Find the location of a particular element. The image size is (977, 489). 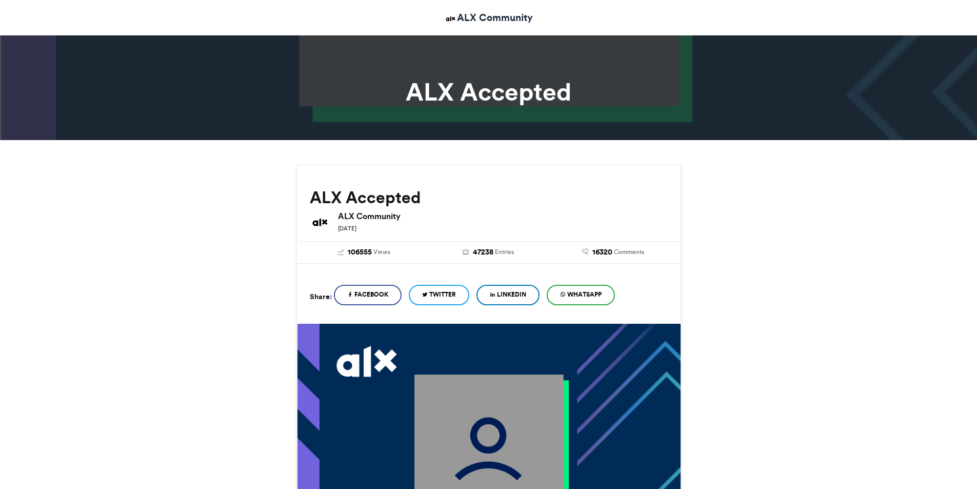

span: 47238 is located at coordinates (483, 252).